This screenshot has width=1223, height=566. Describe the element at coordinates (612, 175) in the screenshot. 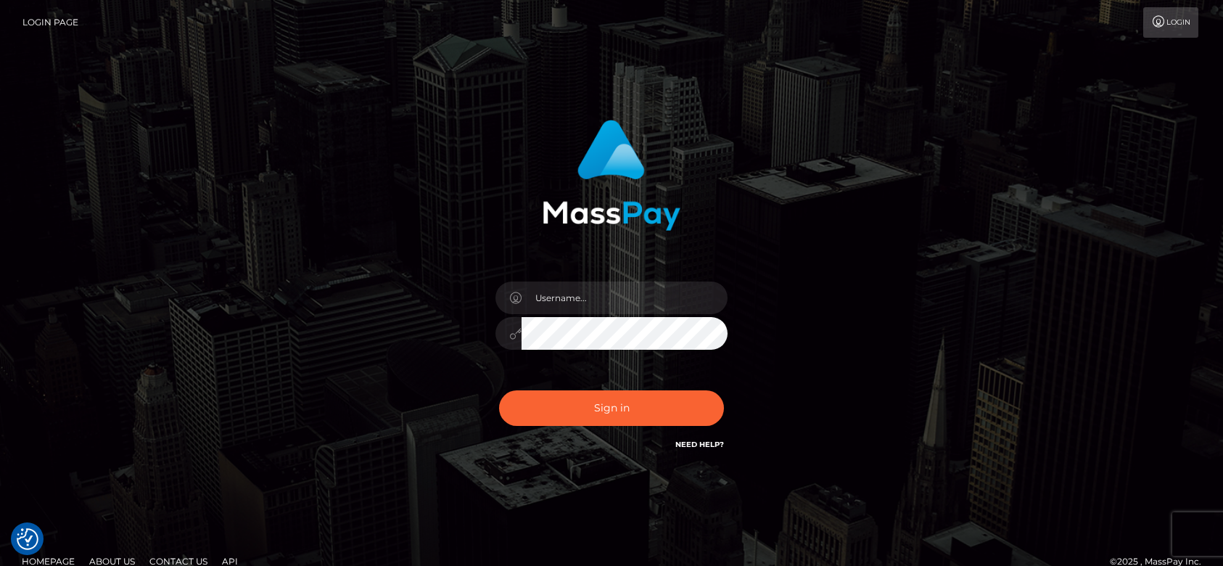

I see `img: MassPay Login` at that location.